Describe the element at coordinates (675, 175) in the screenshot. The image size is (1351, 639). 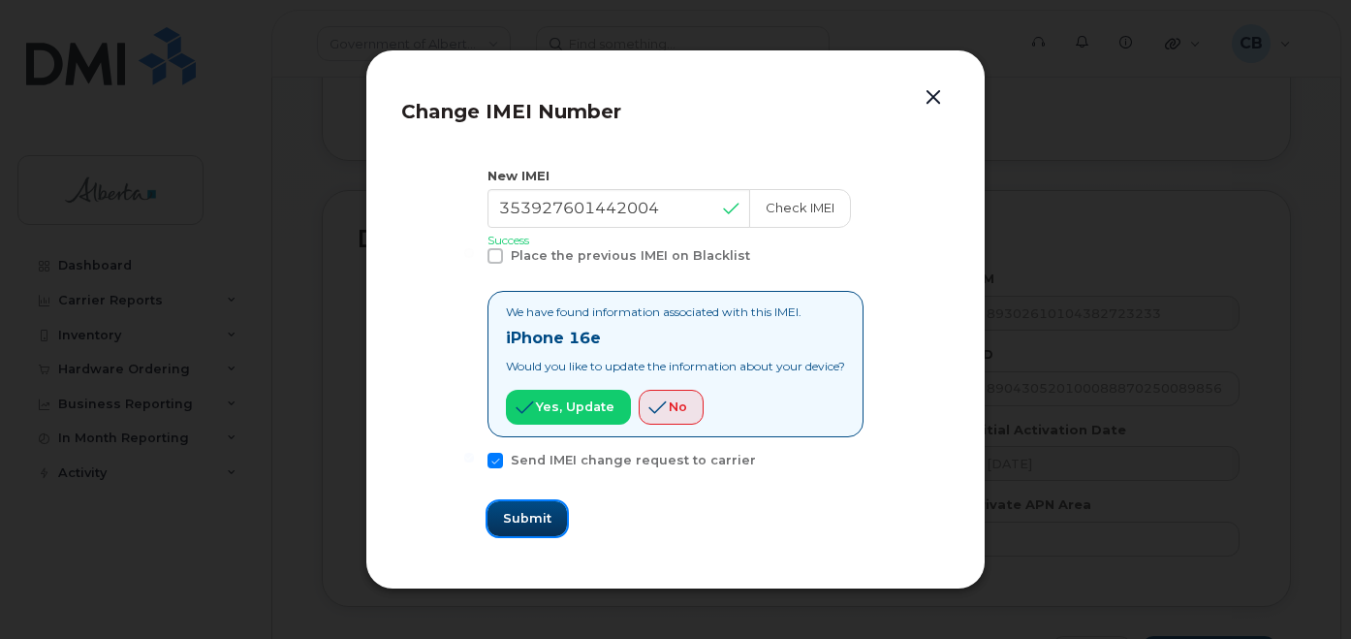
I see `div: New IMEI` at that location.